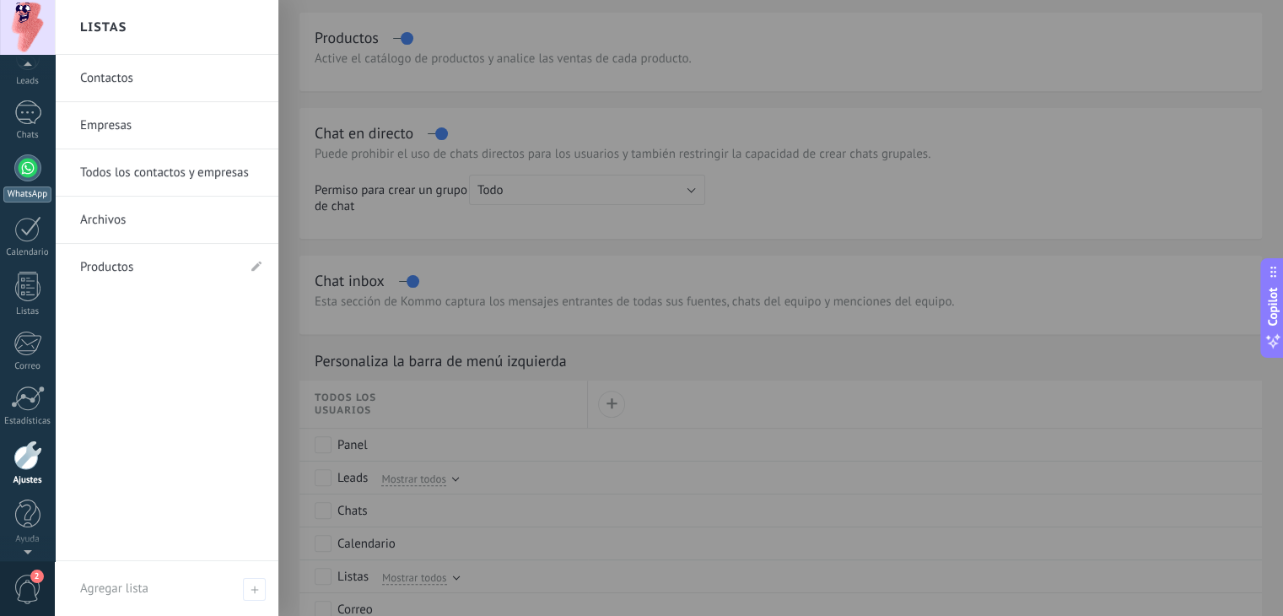 The width and height of the screenshot is (1283, 616). Describe the element at coordinates (170, 220) in the screenshot. I see `a: Archivos` at that location.